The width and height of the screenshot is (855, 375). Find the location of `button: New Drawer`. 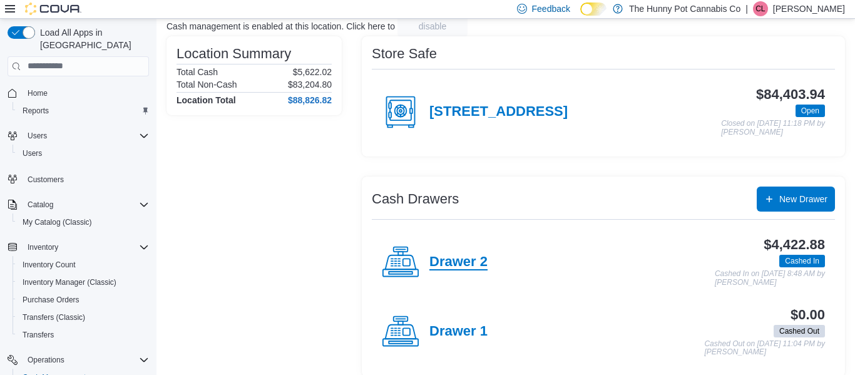

button: New Drawer is located at coordinates (796, 199).